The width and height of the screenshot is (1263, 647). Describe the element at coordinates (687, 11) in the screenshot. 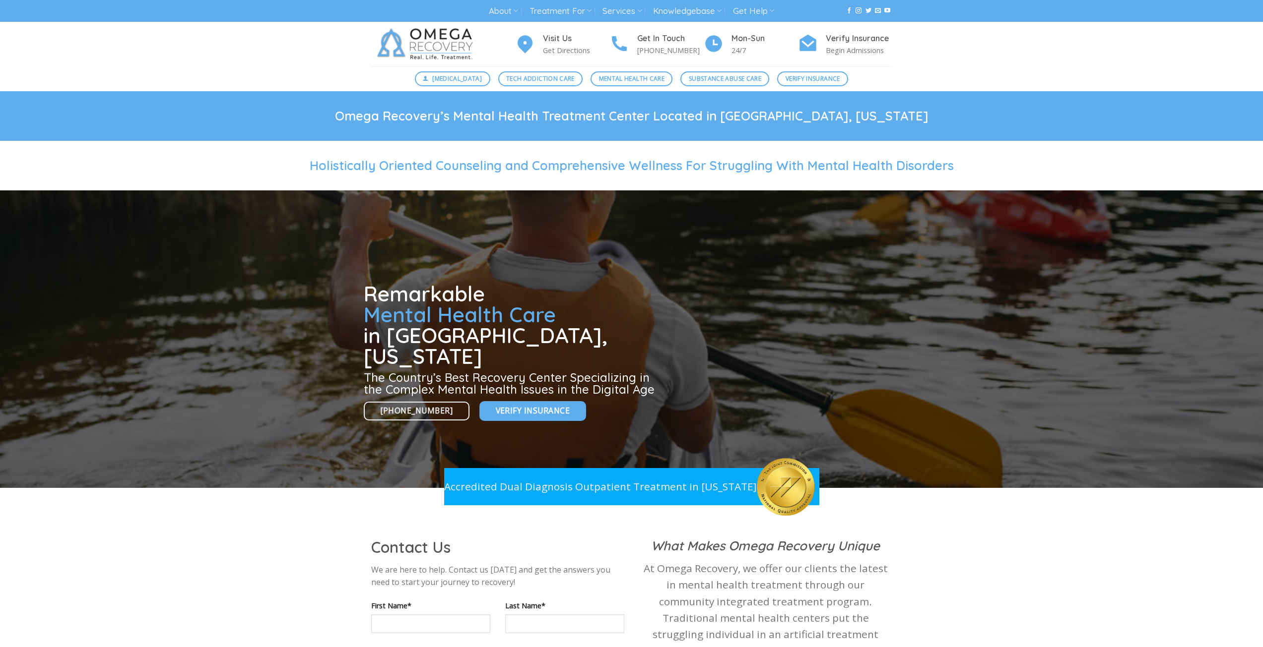

I see `a: Knowledgebase` at that location.